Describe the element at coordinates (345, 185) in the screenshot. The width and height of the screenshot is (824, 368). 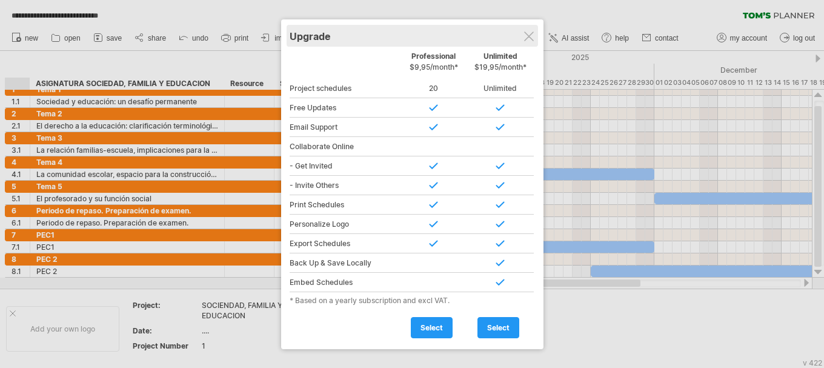
I see `div: - Invite Others` at that location.